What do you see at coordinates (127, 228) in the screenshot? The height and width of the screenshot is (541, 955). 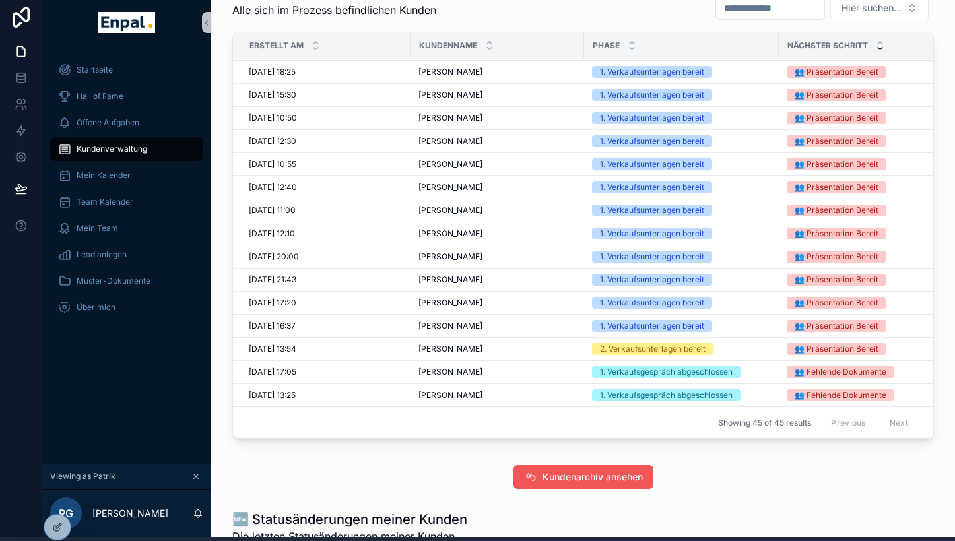 I see `a: Mein Team` at bounding box center [127, 228].